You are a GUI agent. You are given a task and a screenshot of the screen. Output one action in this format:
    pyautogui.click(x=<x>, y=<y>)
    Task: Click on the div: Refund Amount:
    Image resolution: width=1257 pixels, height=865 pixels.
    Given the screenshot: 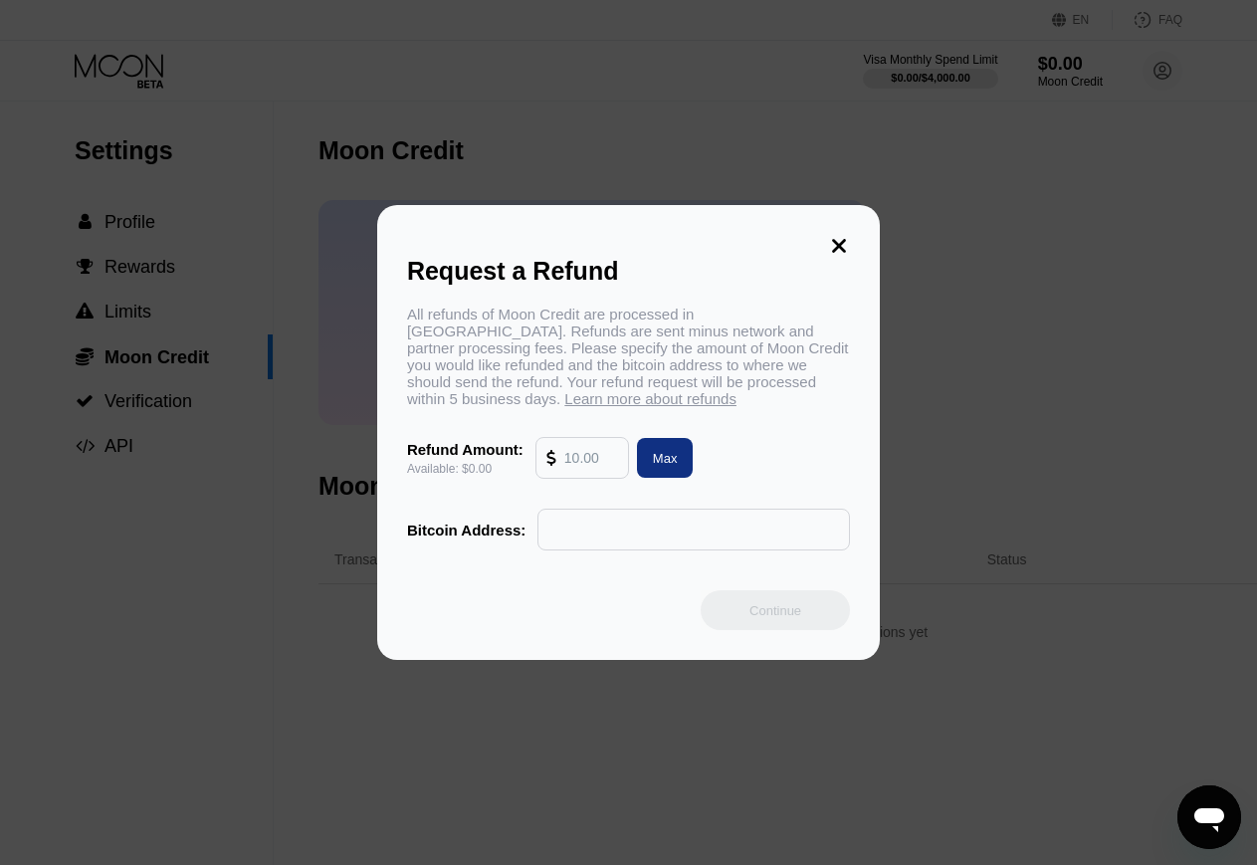 What is the action you would take?
    pyautogui.click(x=465, y=449)
    